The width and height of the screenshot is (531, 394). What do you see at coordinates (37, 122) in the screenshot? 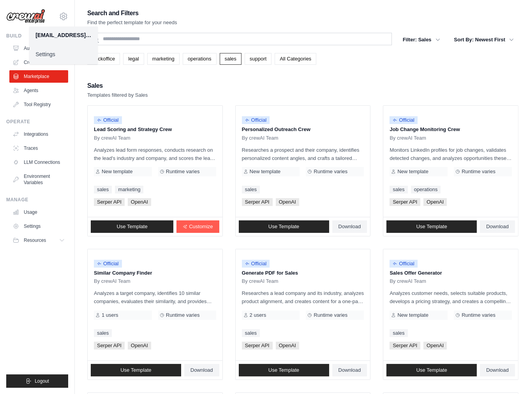
I see `div: Operate` at bounding box center [37, 122].